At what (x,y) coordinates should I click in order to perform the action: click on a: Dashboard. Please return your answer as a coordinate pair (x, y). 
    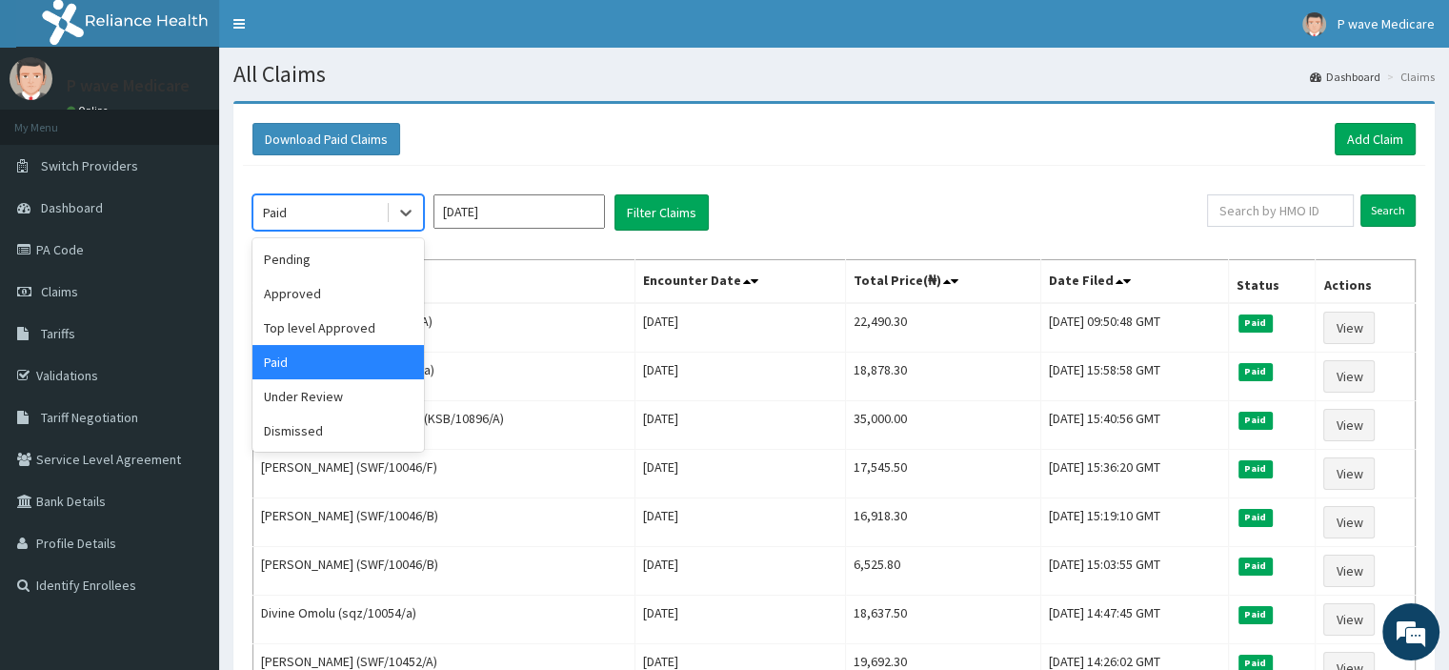
    Looking at the image, I should click on (1345, 76).